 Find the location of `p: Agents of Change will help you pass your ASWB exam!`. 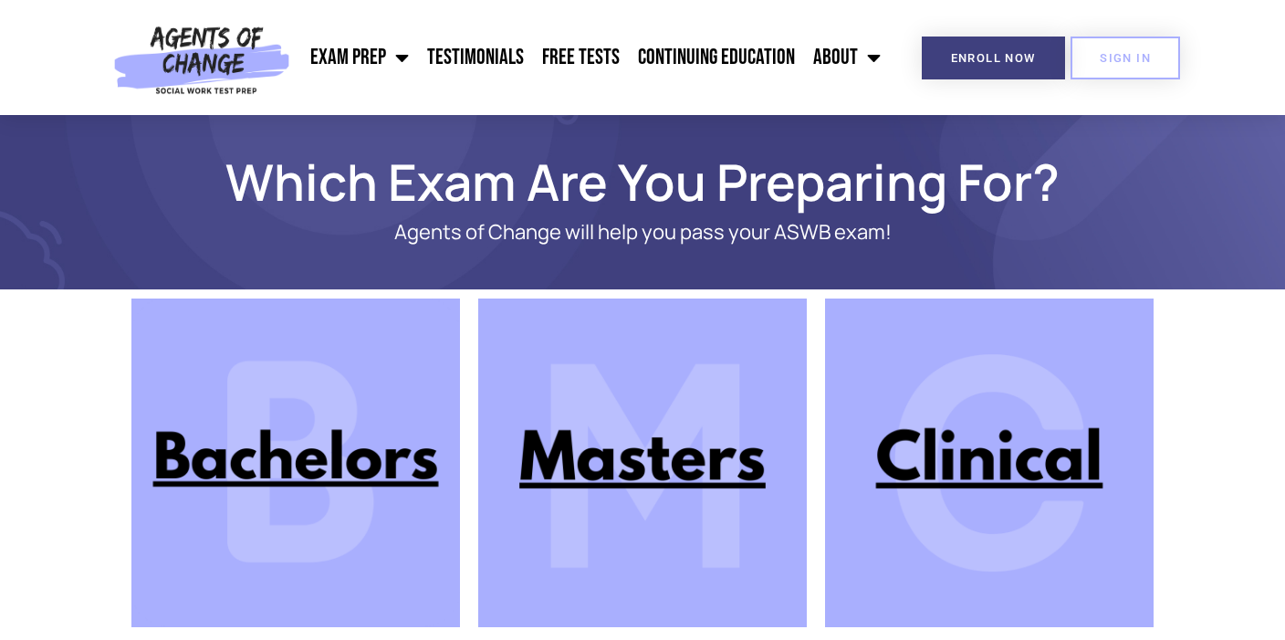

p: Agents of Change will help you pass your ASWB exam! is located at coordinates (643, 232).